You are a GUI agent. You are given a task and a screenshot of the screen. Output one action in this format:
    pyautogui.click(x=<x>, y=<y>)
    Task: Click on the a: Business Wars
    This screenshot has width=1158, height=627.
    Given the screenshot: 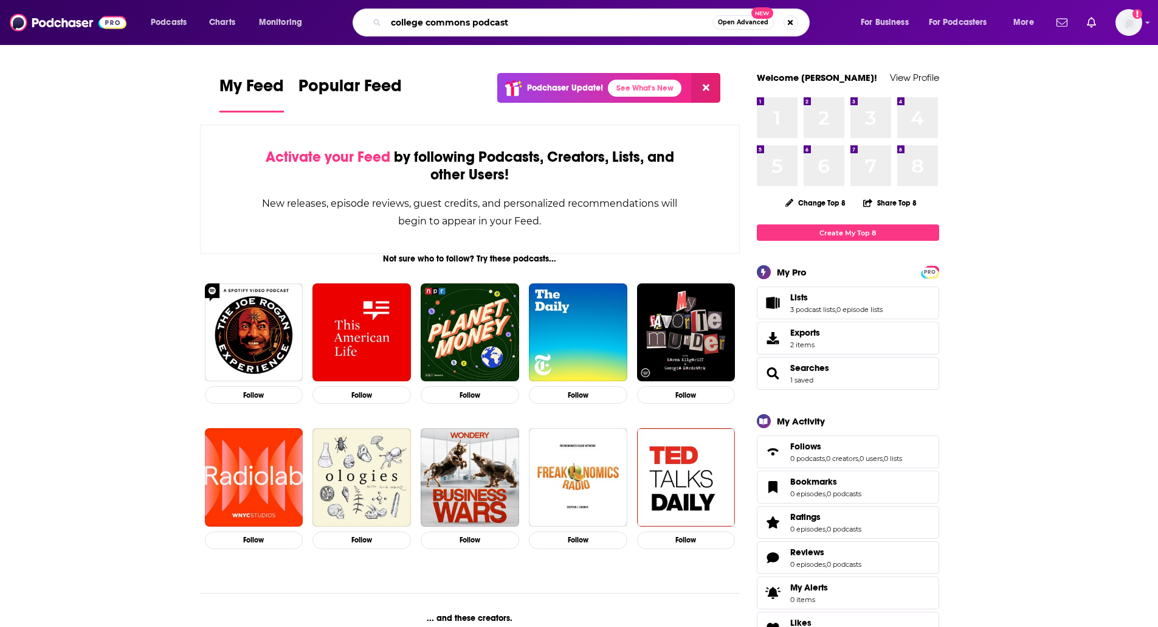 What is the action you would take?
    pyautogui.click(x=470, y=477)
    